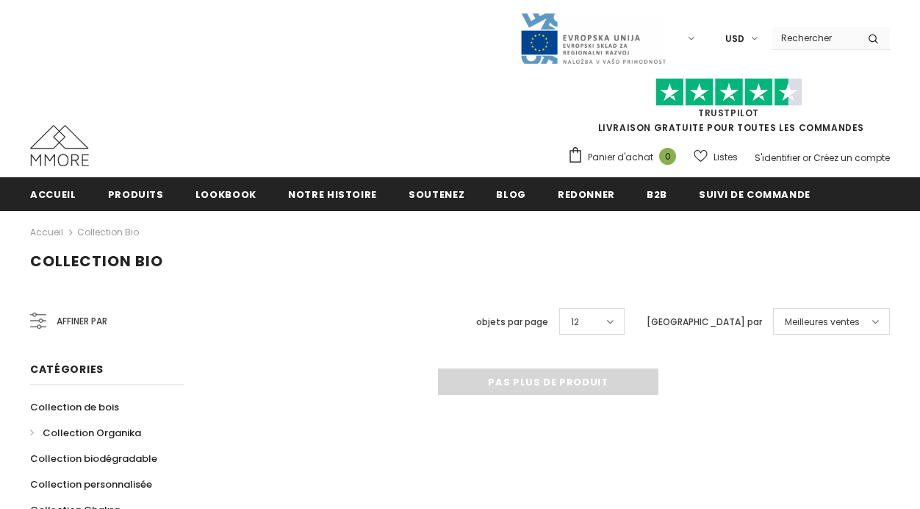 The image size is (920, 509). I want to click on span: Listes, so click(725, 157).